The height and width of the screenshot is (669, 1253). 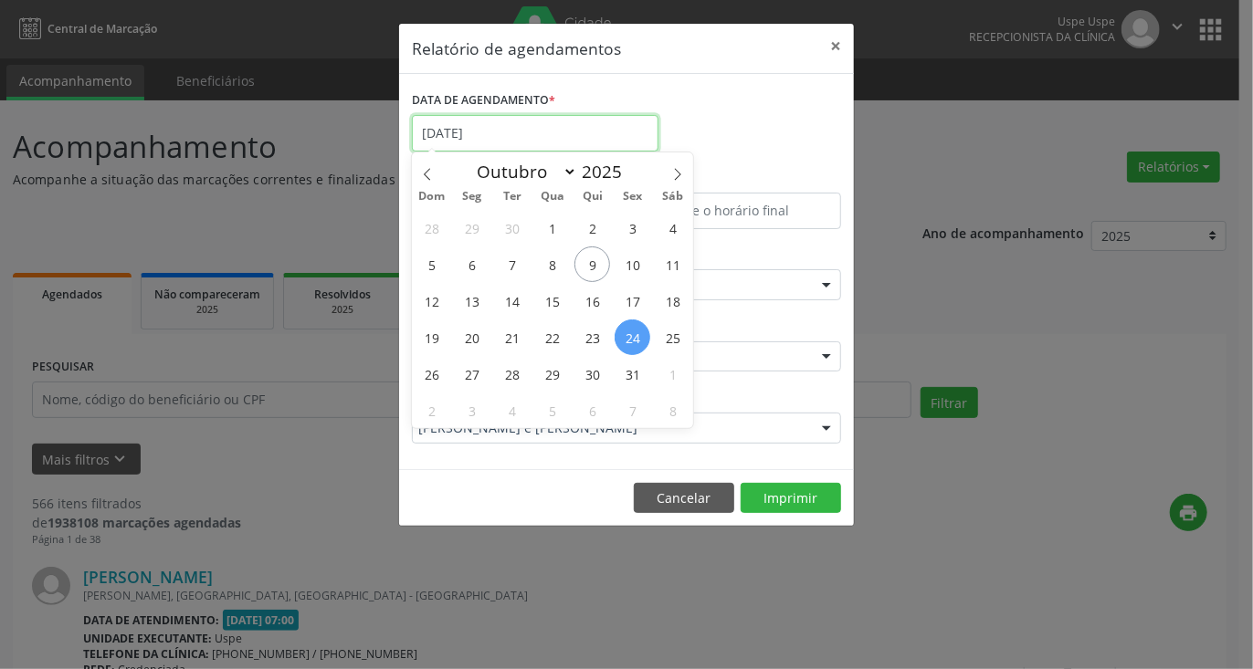 What do you see at coordinates (432, 337) in the screenshot?
I see `span: Outubro 19, 2025` at bounding box center [432, 337].